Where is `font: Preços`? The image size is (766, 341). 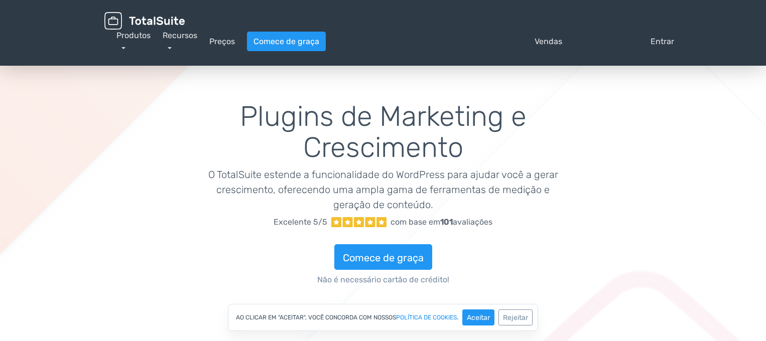 font: Preços is located at coordinates (222, 41).